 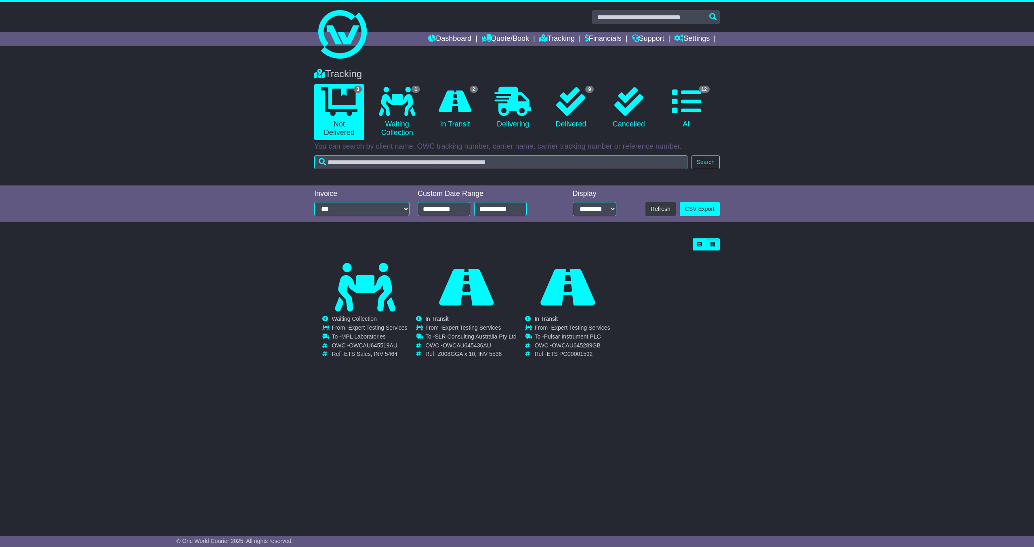 What do you see at coordinates (362, 194) in the screenshot?
I see `div: Invoice` at bounding box center [362, 194].